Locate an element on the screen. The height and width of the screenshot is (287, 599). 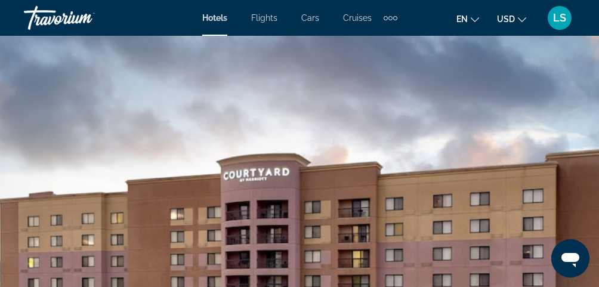
a: Cruises is located at coordinates (357, 18).